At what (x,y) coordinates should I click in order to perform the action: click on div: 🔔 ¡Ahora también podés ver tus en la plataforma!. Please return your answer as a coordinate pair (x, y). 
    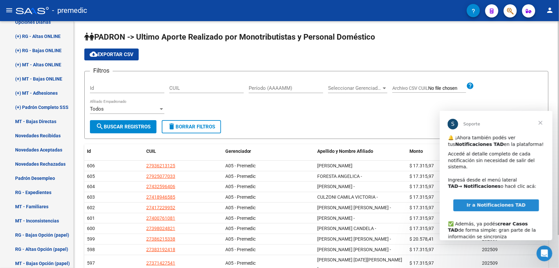
    Looking at the image, I should click on (56, 30).